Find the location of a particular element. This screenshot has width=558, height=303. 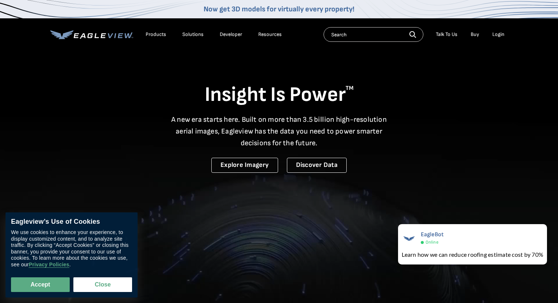

a: Discover Data is located at coordinates (316, 165).